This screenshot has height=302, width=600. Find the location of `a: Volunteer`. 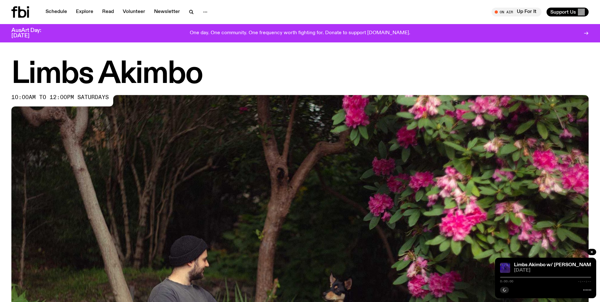

a: Volunteer is located at coordinates (134, 12).